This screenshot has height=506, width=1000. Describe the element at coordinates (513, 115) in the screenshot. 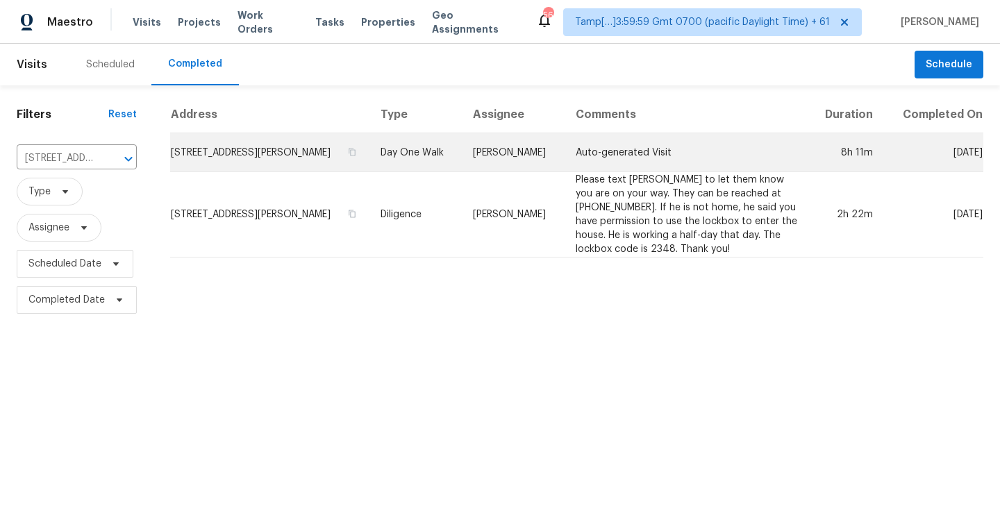

I see `th: Assignee` at that location.